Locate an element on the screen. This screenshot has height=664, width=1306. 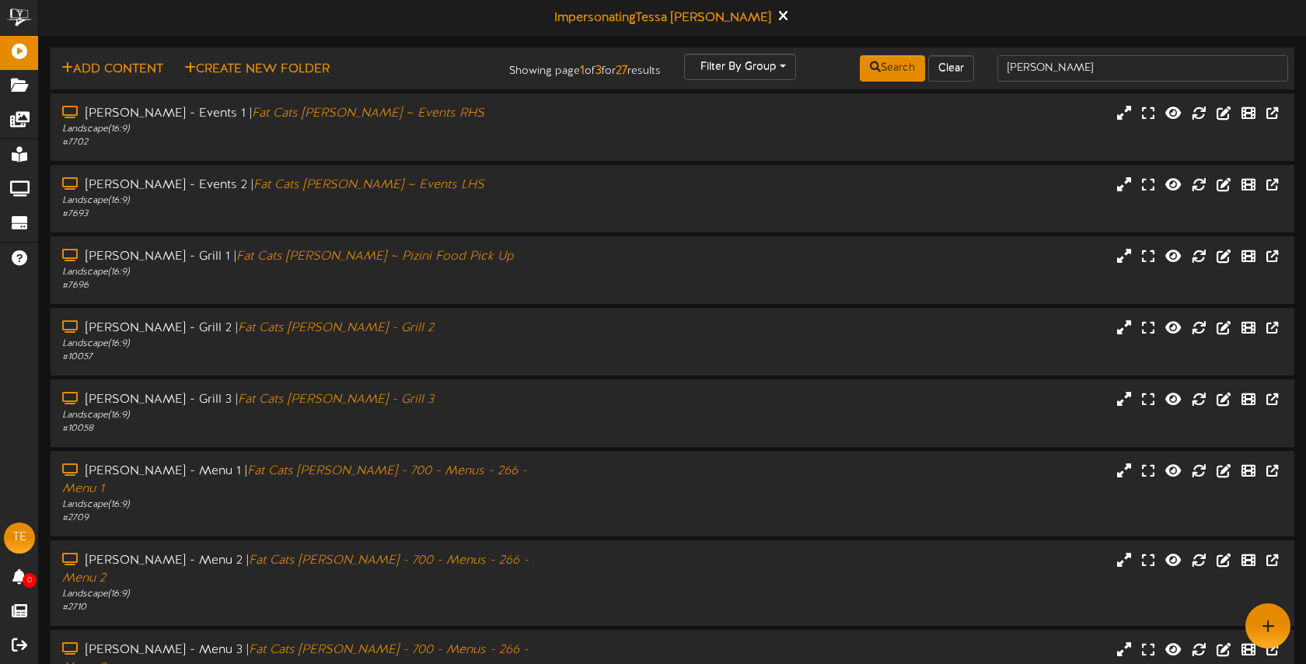
button: Add Content is located at coordinates (112, 69).